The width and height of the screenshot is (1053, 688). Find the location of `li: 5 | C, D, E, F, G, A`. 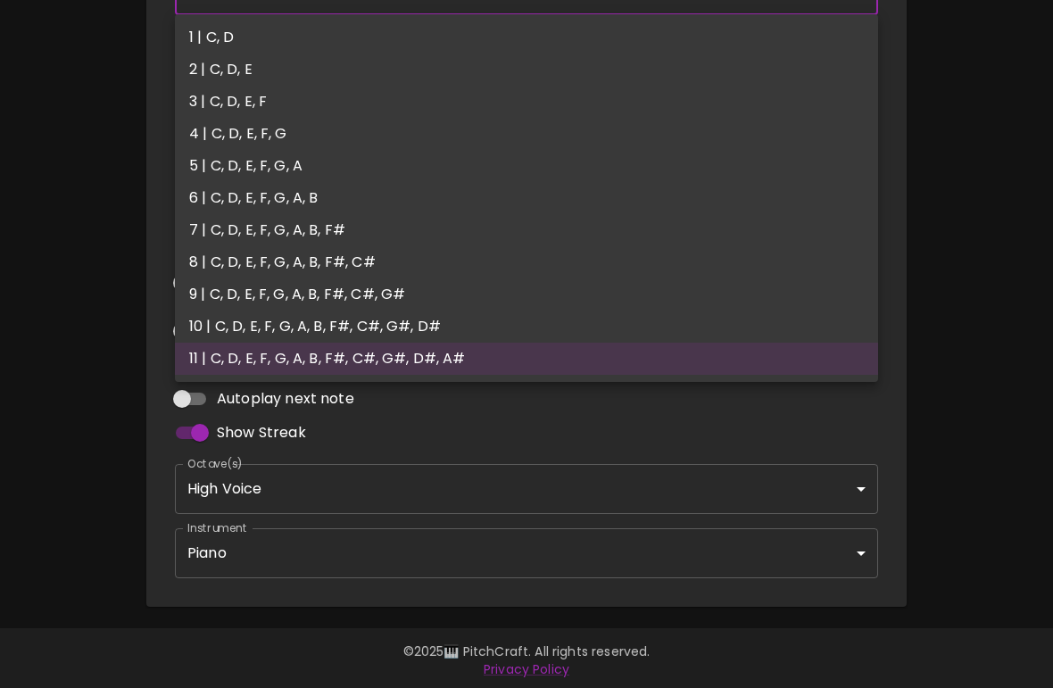

li: 5 | C, D, E, F, G, A is located at coordinates (526, 166).